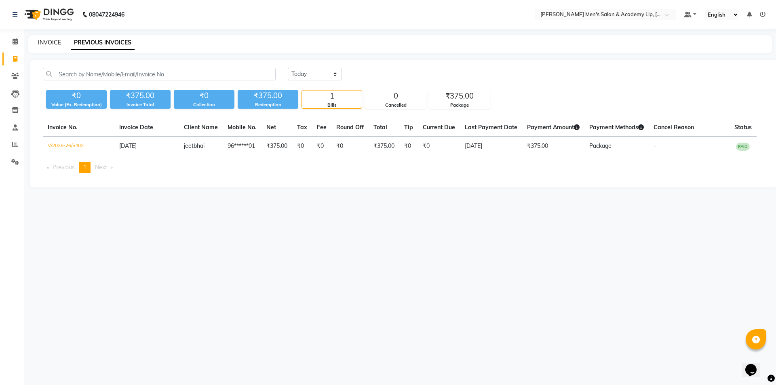 The image size is (776, 385). What do you see at coordinates (201, 127) in the screenshot?
I see `span: Client Name` at bounding box center [201, 127].